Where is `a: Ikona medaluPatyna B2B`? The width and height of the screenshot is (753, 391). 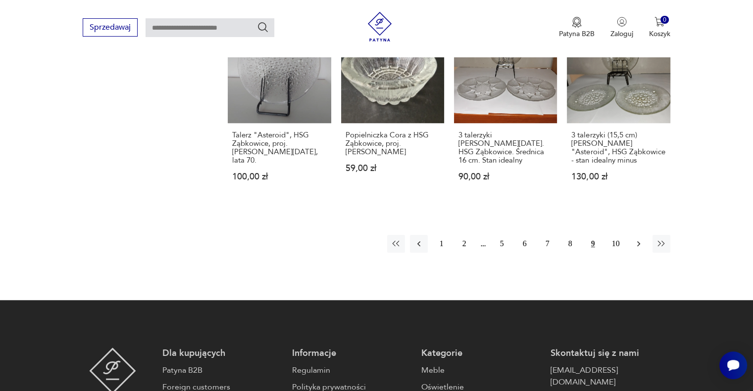
a: Ikona medaluPatyna B2B is located at coordinates (577, 28).